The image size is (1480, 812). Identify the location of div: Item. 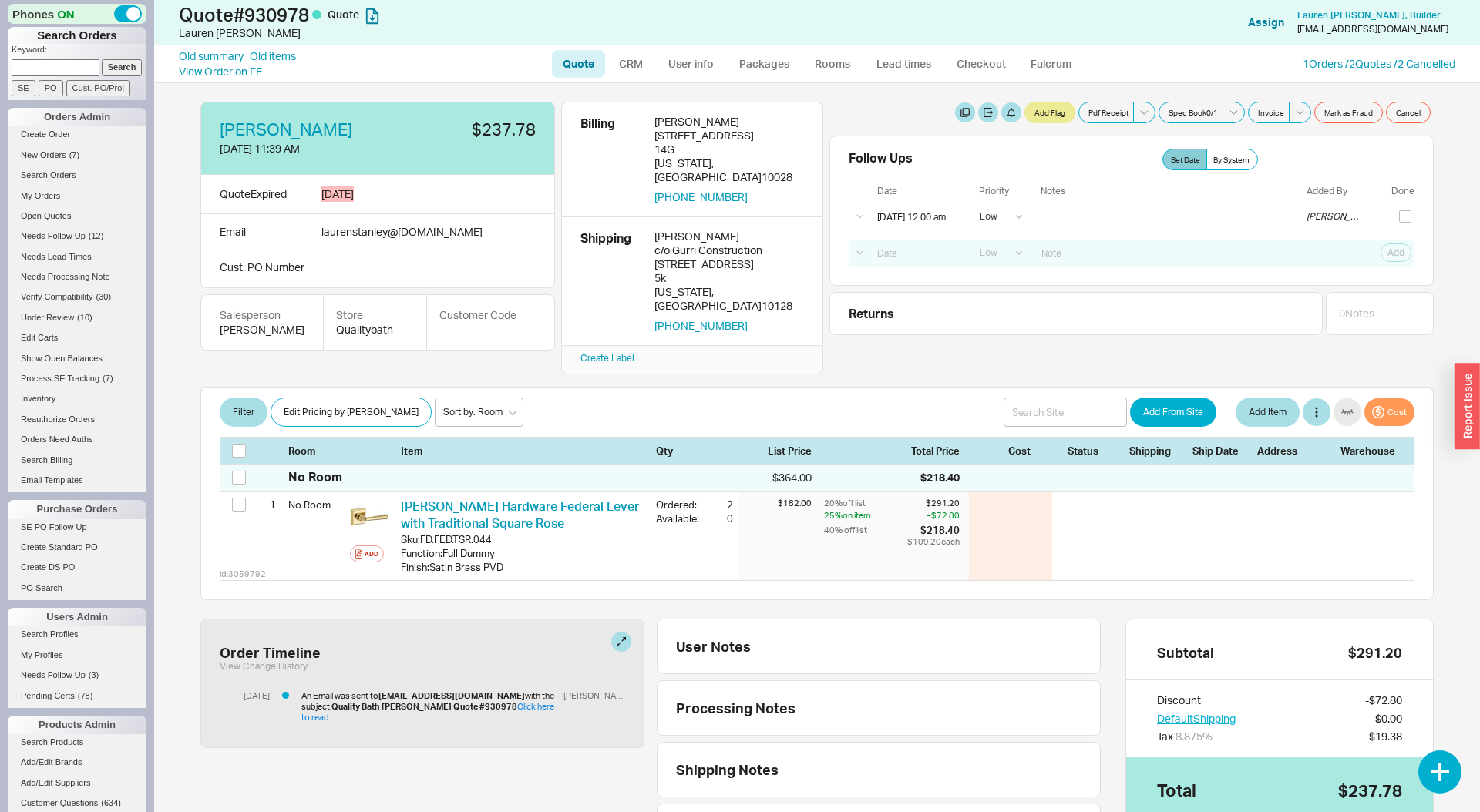
(525, 451).